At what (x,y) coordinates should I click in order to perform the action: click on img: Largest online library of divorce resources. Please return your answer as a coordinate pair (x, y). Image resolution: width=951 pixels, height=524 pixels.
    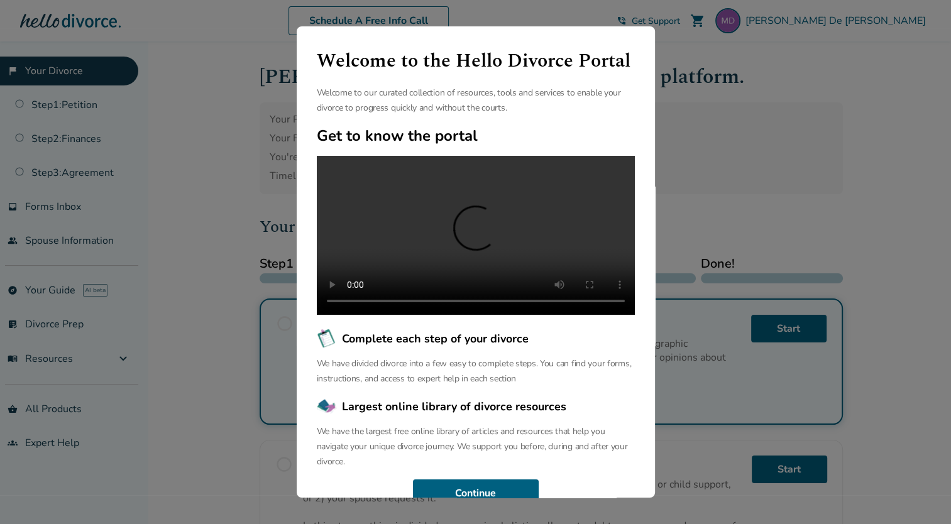
    Looking at the image, I should click on (327, 407).